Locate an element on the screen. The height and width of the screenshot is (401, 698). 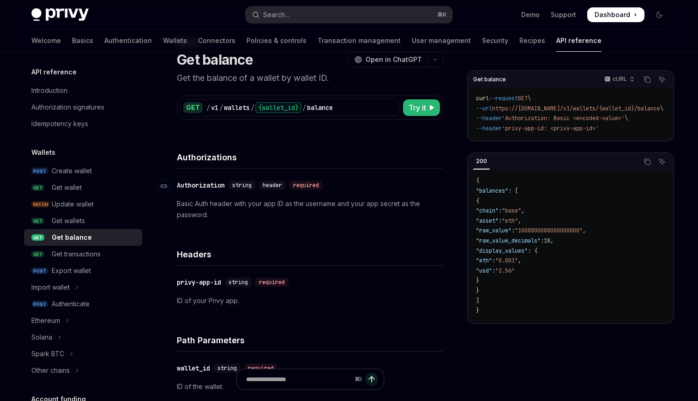
h4: Authorizations is located at coordinates (310, 157).